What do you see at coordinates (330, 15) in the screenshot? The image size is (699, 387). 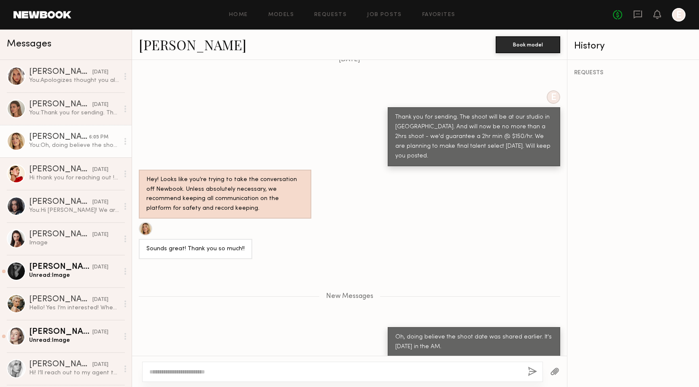 I see `a: Requests` at bounding box center [330, 15].